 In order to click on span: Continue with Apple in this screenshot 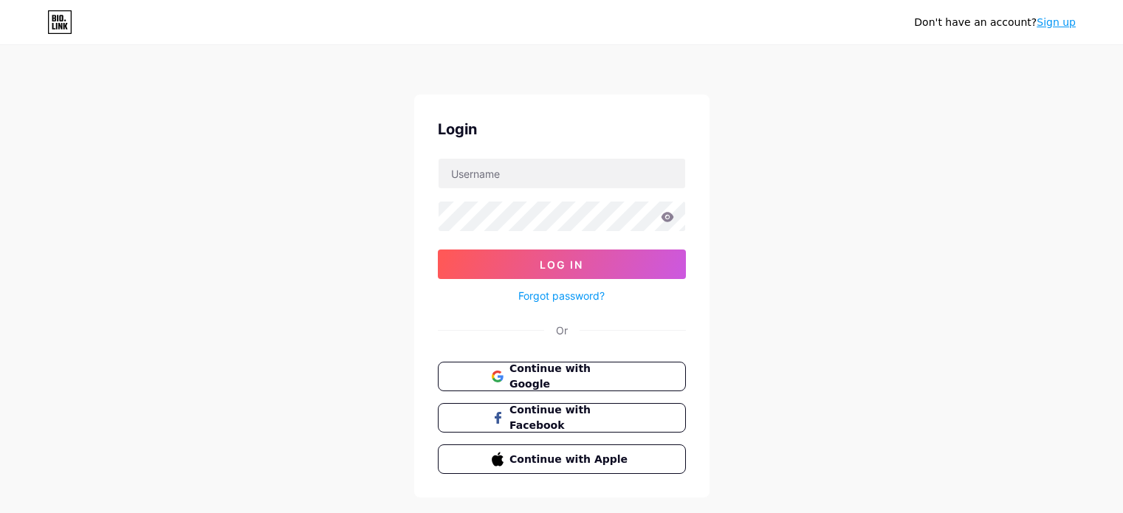, I will do `click(570, 459)`.